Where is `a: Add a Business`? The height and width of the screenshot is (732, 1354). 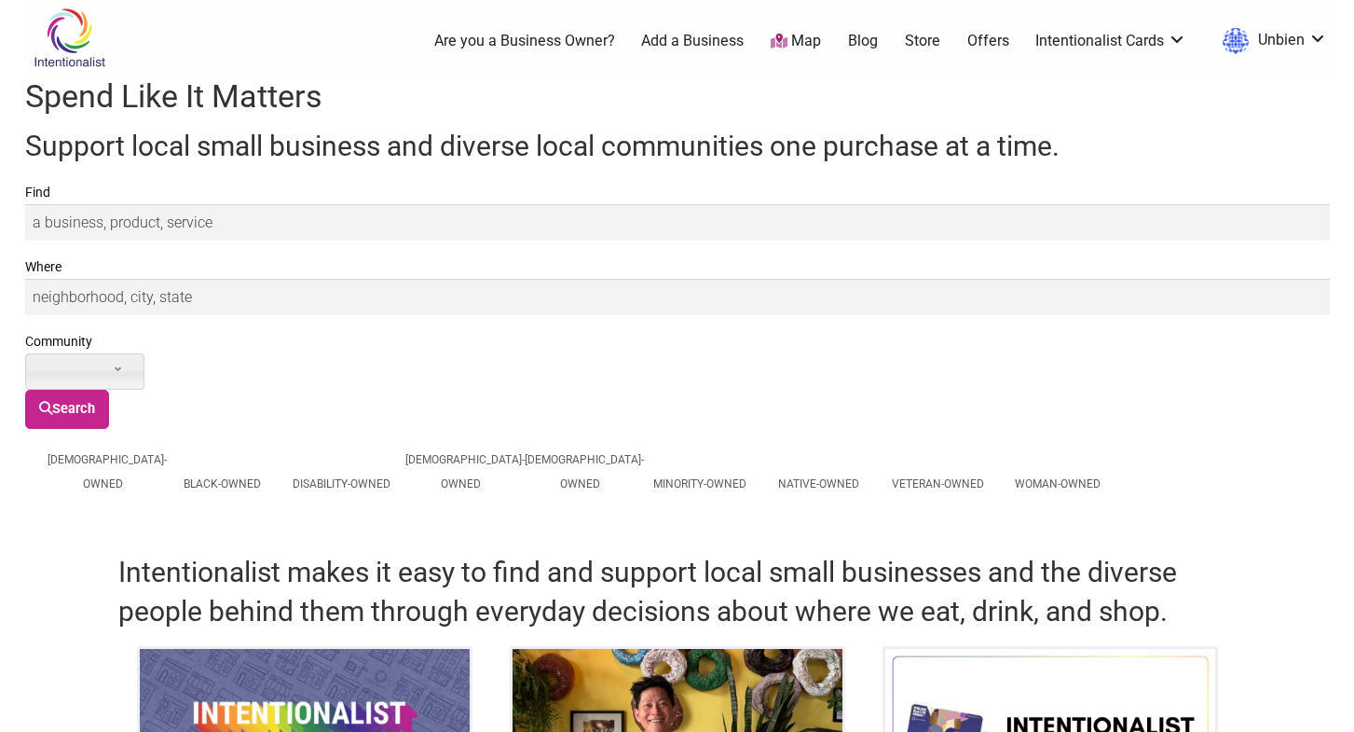 a: Add a Business is located at coordinates (692, 41).